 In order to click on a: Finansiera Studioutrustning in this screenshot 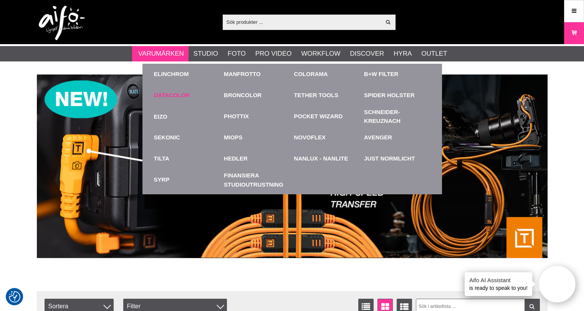, I will do `click(257, 180)`.